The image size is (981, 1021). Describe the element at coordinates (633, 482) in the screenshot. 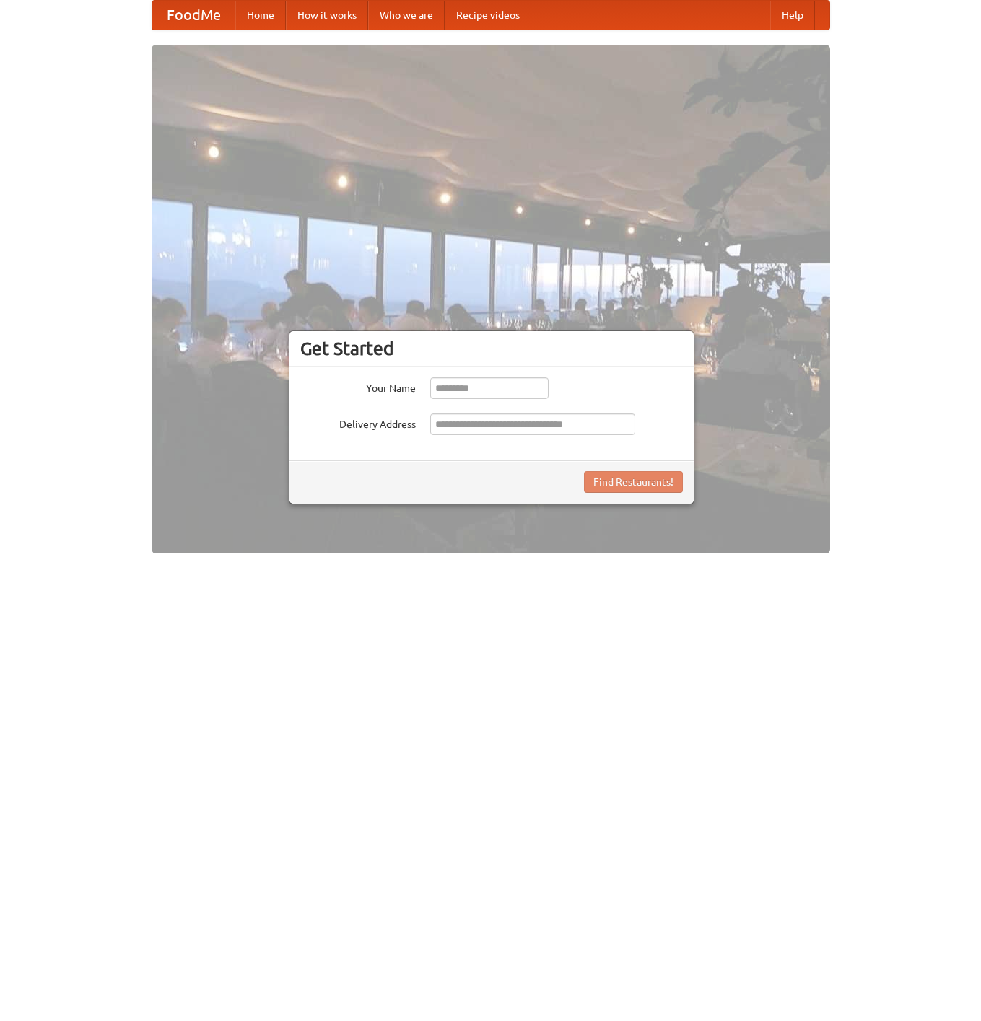

I see `button: Find Restaurants!` at that location.